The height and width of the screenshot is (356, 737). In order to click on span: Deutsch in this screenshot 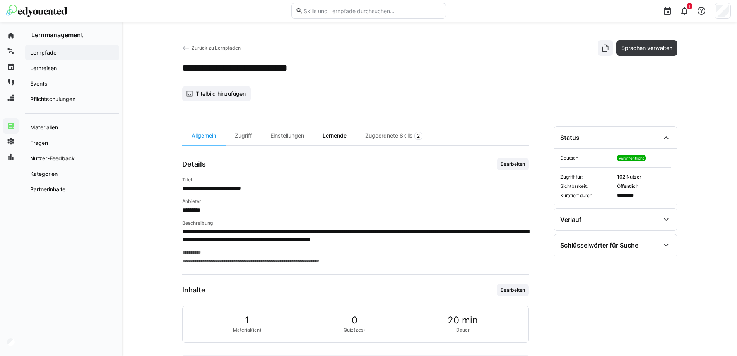, I will do `click(587, 158)`.